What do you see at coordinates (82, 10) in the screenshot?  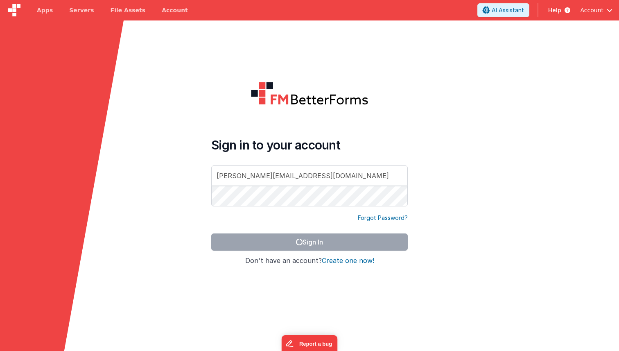 I see `span: Servers` at bounding box center [82, 10].